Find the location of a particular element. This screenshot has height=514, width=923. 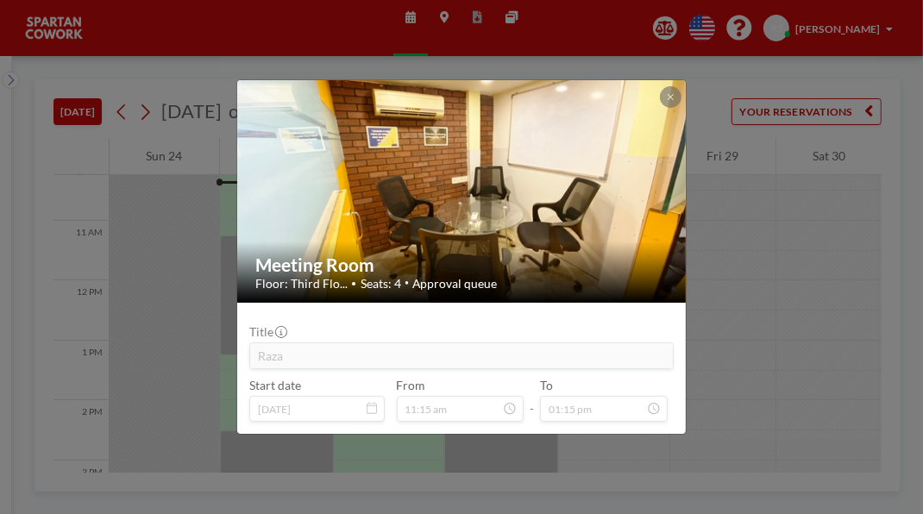

label: Start date is located at coordinates (275, 385).